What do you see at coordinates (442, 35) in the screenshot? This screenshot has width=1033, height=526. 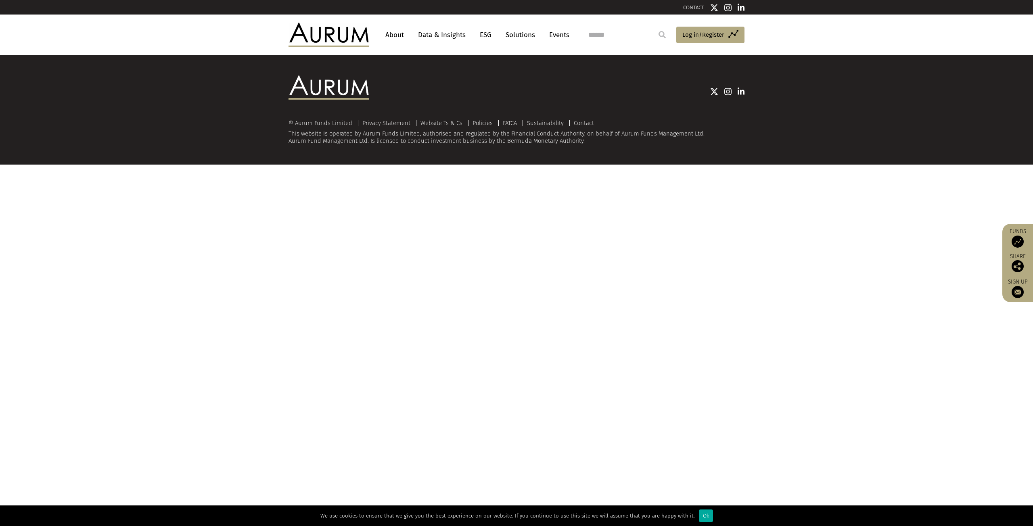 I see `a: Data & Insights` at bounding box center [442, 35].